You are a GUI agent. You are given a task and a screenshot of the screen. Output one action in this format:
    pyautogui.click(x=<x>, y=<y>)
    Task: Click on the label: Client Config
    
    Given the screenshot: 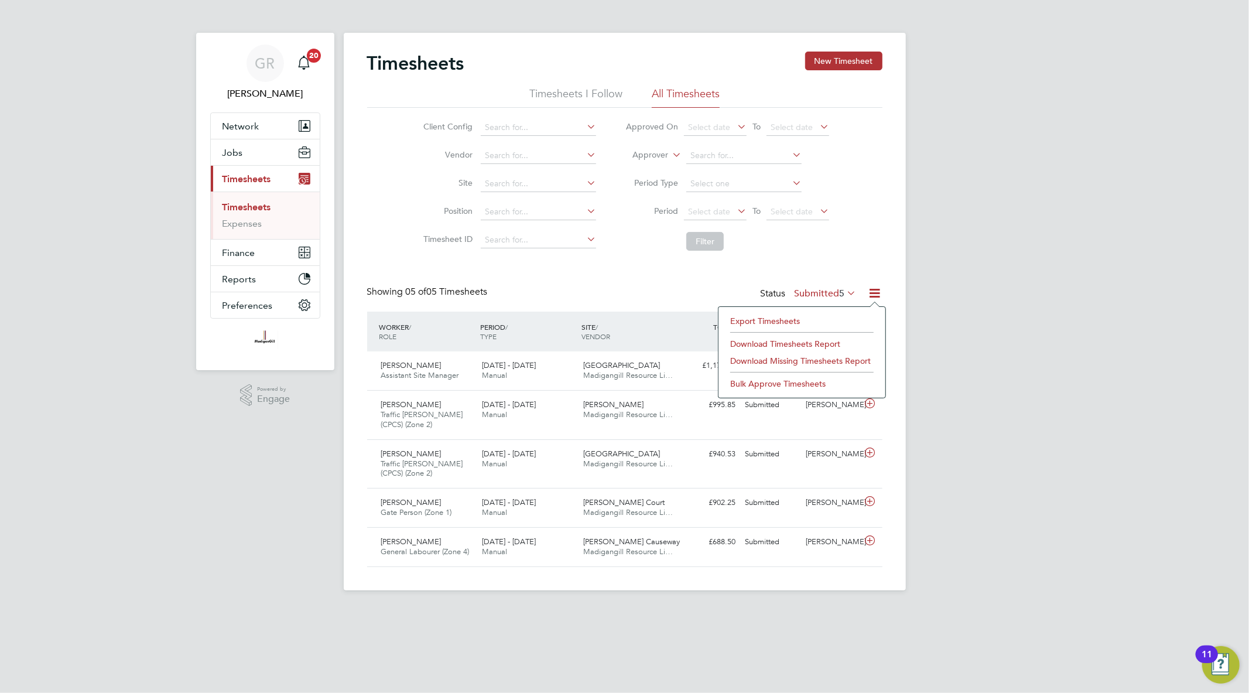 What is the action you would take?
    pyautogui.click(x=446, y=126)
    